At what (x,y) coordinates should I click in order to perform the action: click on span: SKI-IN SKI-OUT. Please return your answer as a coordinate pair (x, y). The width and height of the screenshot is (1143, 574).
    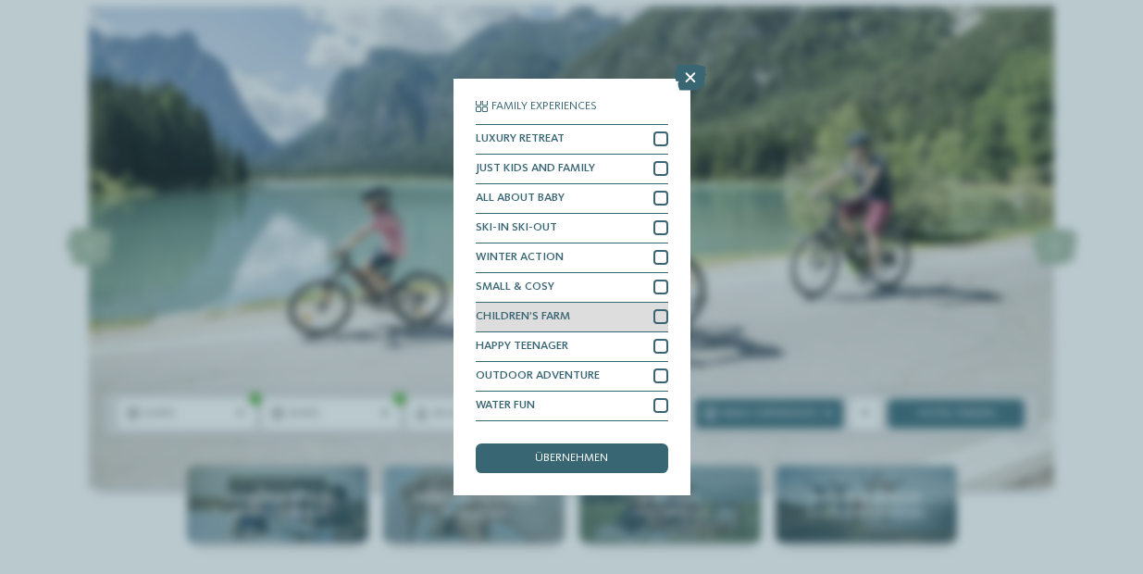
    Looking at the image, I should click on (517, 228).